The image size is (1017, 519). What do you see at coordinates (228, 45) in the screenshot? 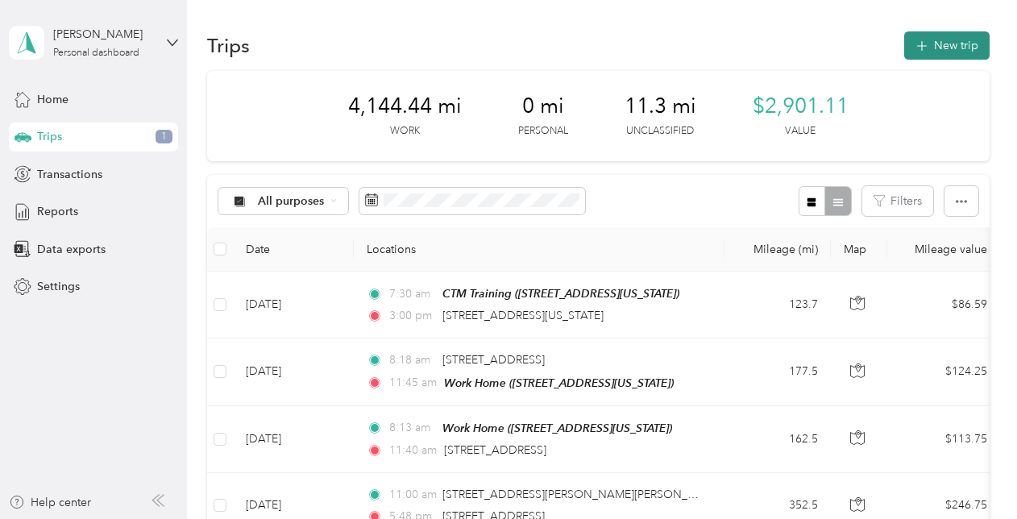
I see `h1: Trips` at bounding box center [228, 45].